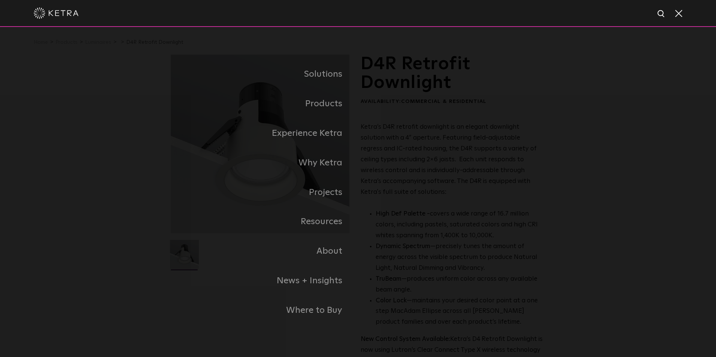 The width and height of the screenshot is (716, 357). Describe the element at coordinates (264, 251) in the screenshot. I see `a: About` at that location.